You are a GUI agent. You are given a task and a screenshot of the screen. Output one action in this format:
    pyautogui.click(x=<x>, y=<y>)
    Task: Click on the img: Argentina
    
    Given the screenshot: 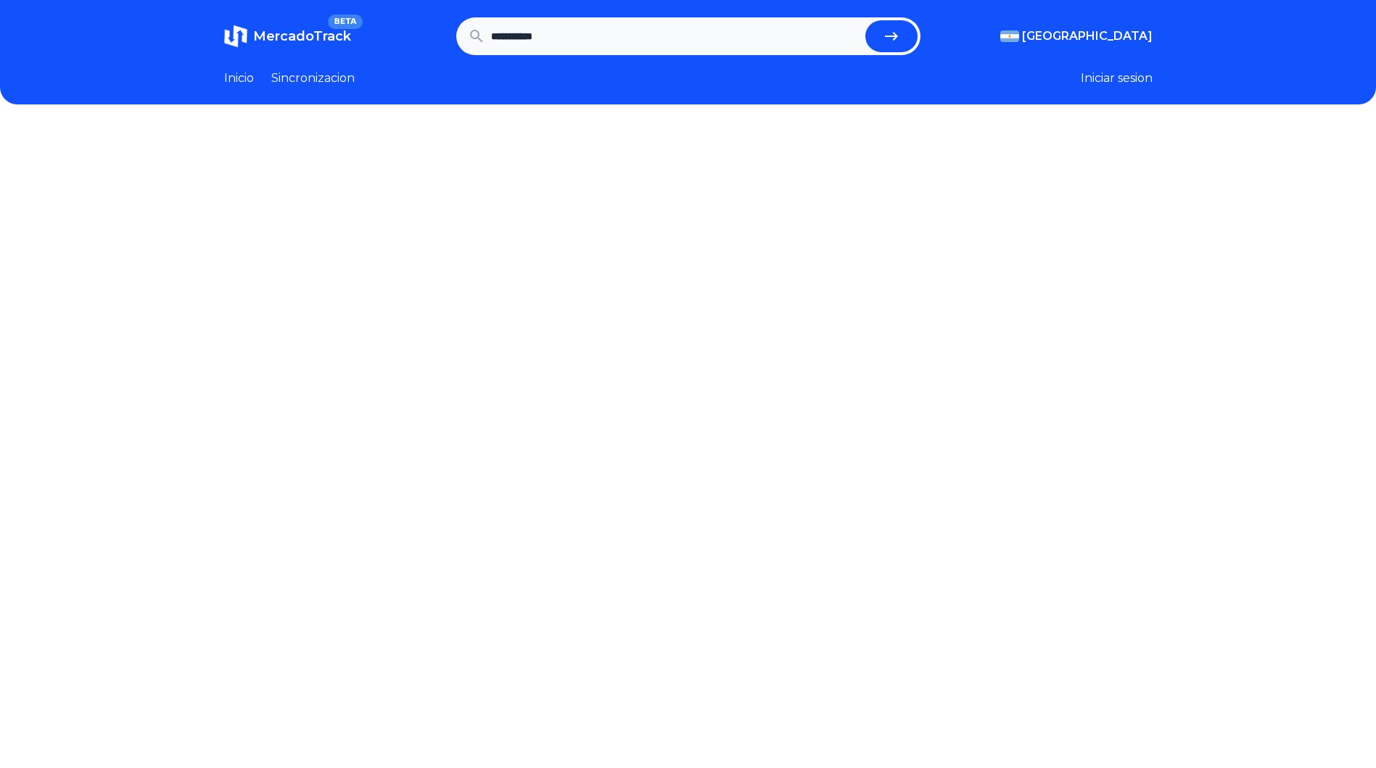 What is the action you would take?
    pyautogui.click(x=1009, y=36)
    